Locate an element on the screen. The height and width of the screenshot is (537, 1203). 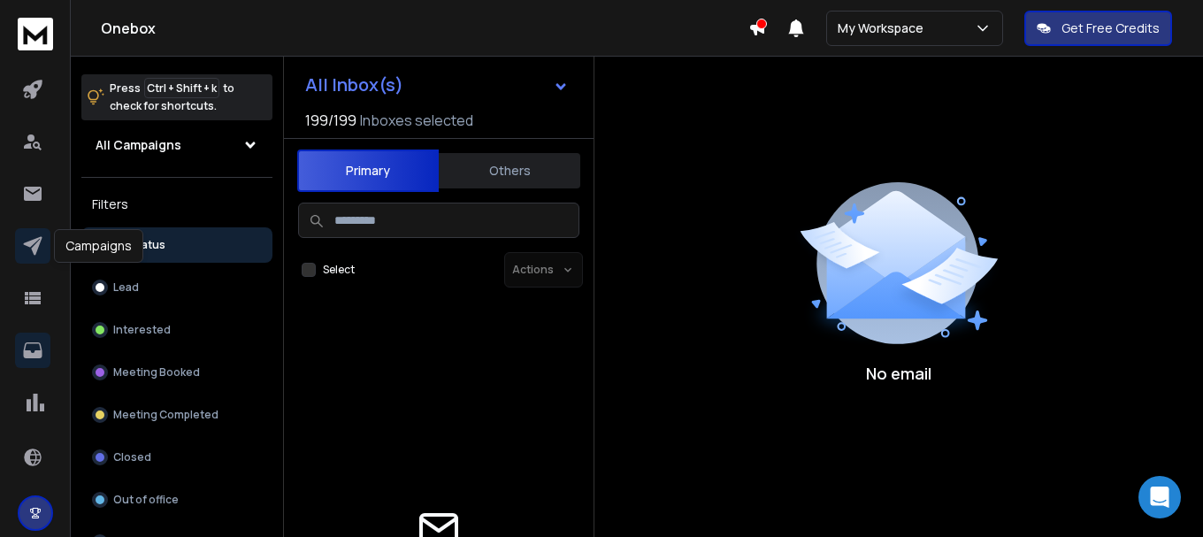
img: logo is located at coordinates (35, 34).